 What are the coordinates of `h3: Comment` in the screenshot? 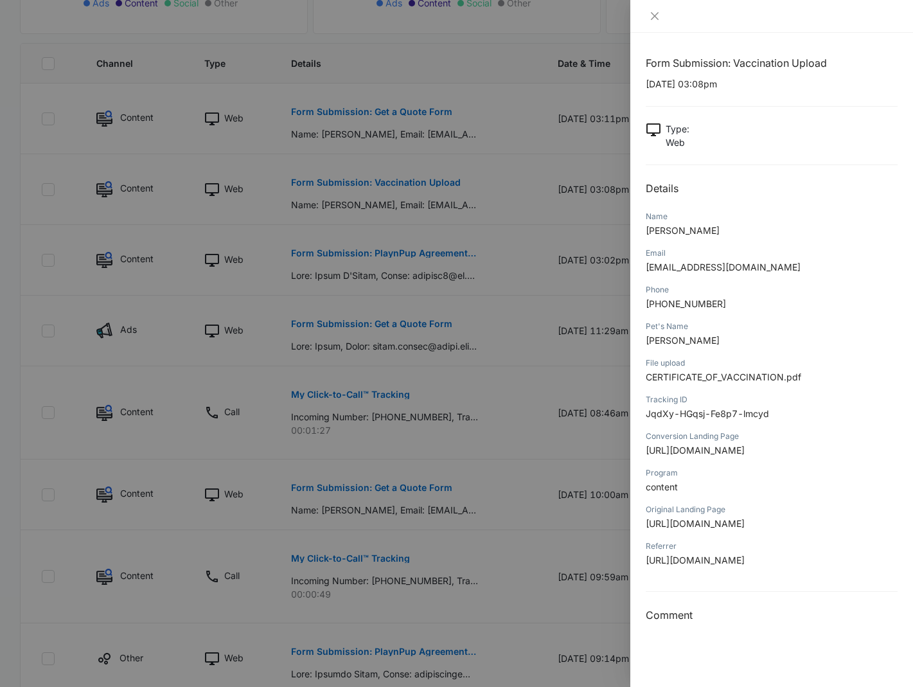 It's located at (772, 615).